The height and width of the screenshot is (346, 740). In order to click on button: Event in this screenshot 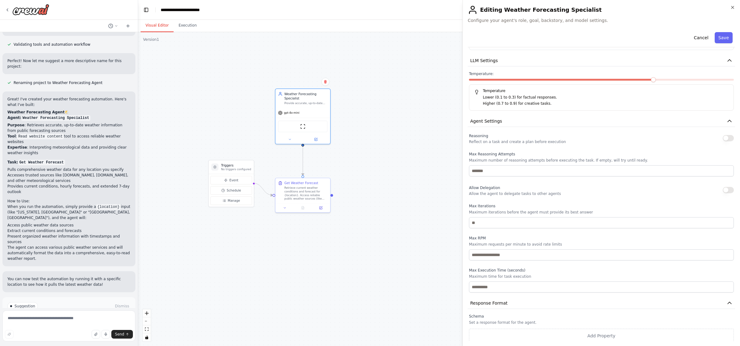, I will do `click(231, 180)`.